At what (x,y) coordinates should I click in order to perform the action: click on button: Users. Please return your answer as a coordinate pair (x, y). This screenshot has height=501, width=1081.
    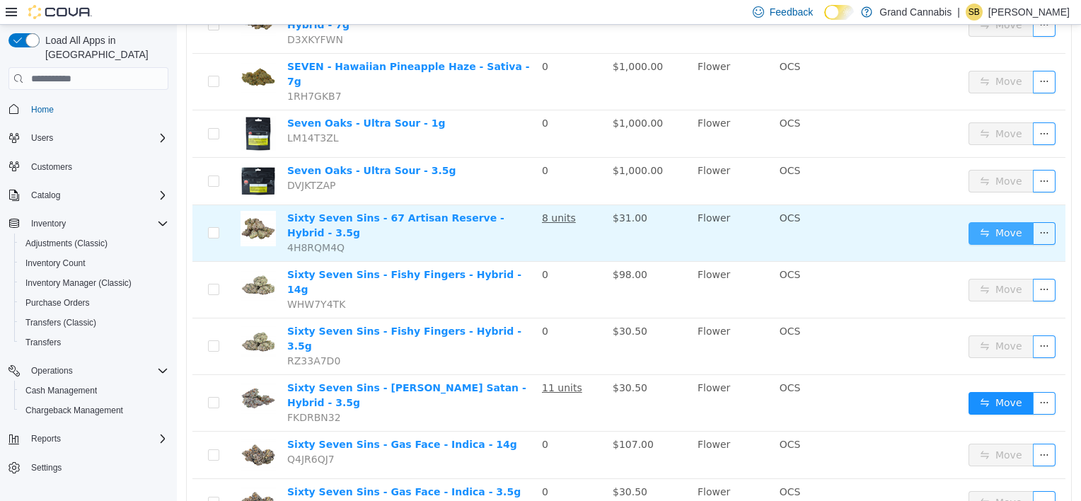
    Looking at the image, I should click on (42, 138).